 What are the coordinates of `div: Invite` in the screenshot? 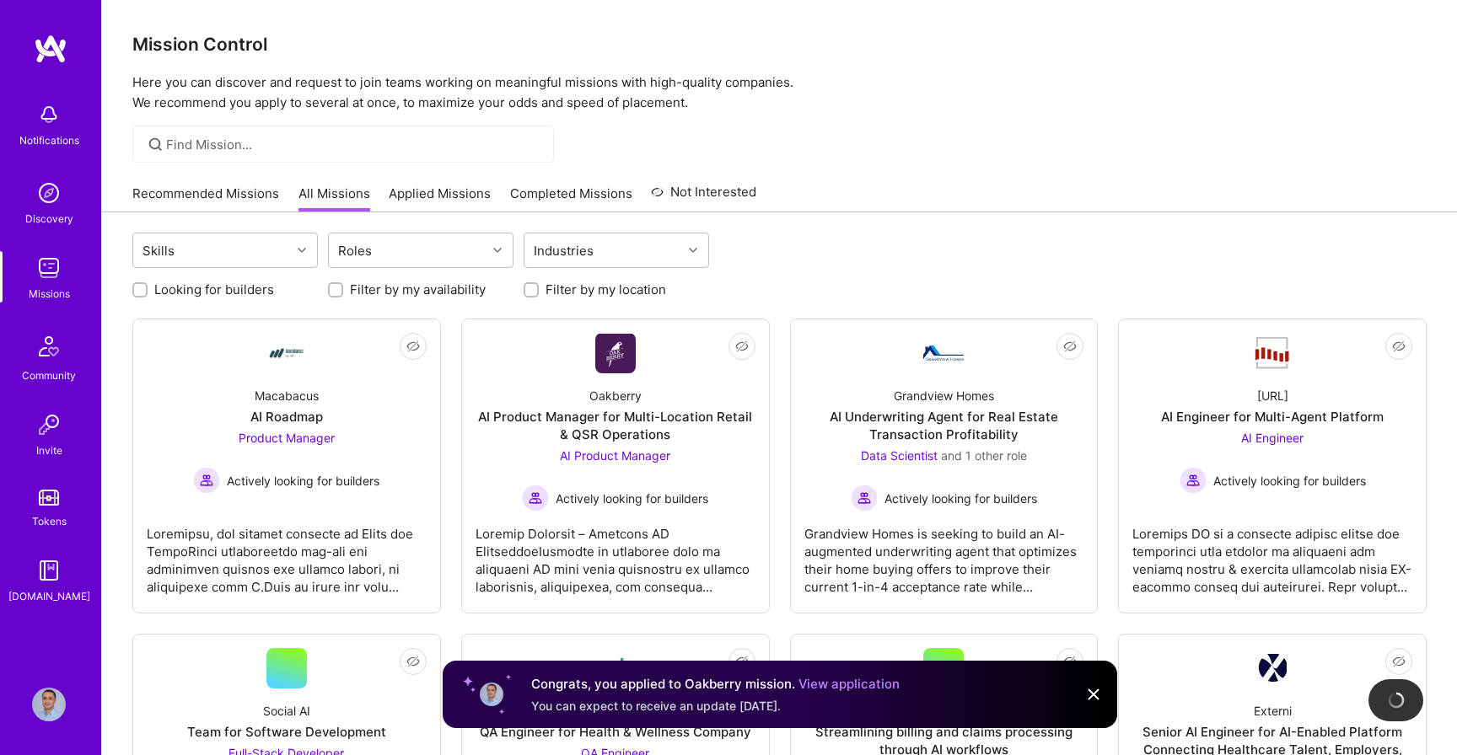 It's located at (49, 450).